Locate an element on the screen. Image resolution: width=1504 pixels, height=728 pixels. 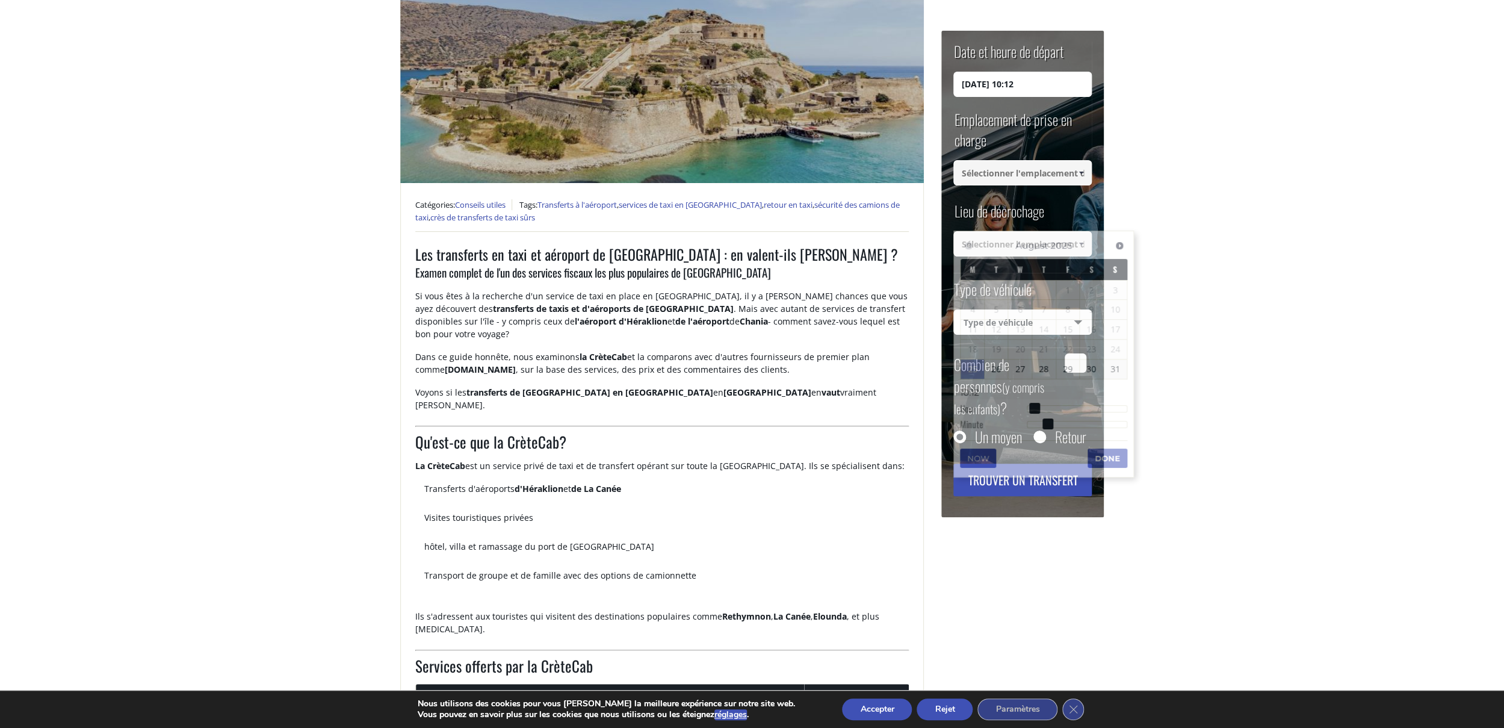
span: 2 is located at coordinates (1091, 290).